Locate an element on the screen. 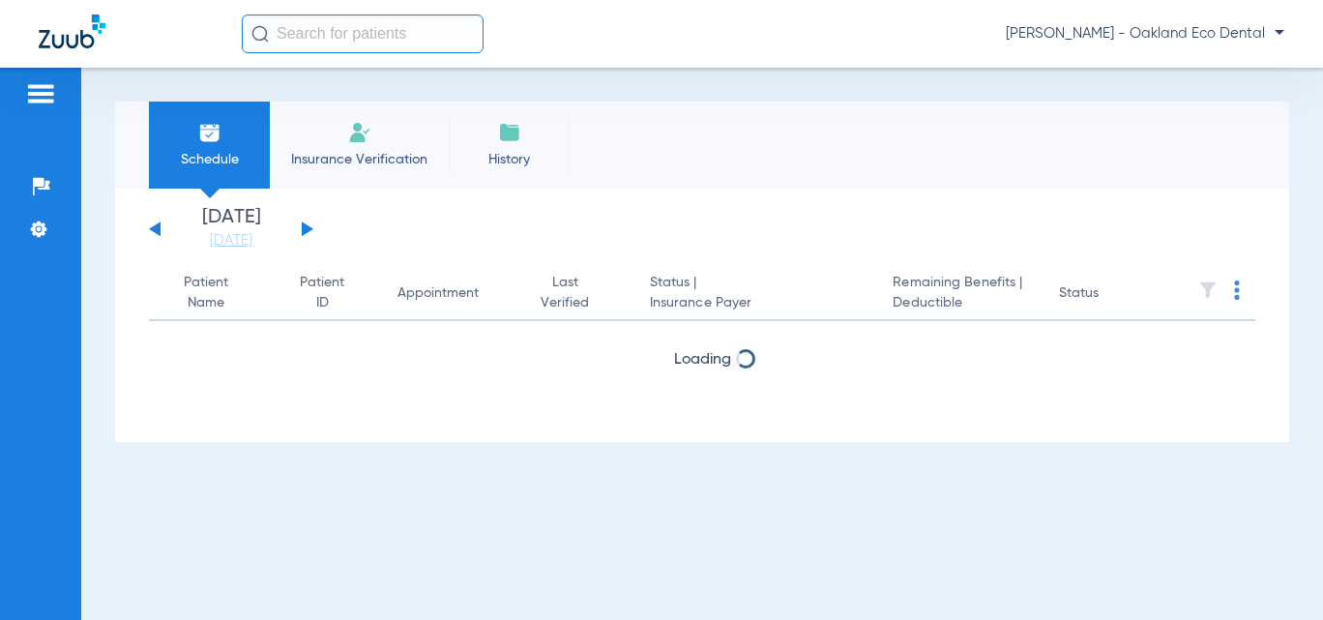 The width and height of the screenshot is (1323, 620). span: Deductible is located at coordinates (960, 303).